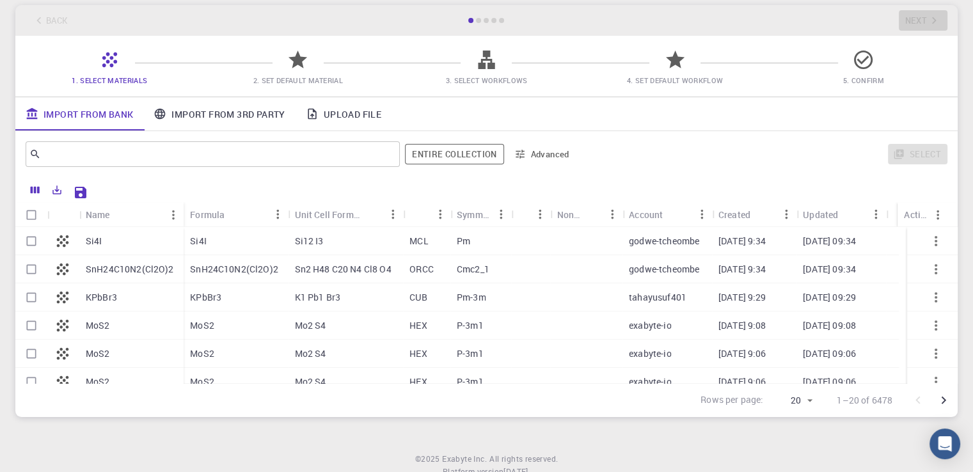 Image resolution: width=973 pixels, height=472 pixels. I want to click on span: Filter throughout whole library including sets (folders), so click(454, 154).